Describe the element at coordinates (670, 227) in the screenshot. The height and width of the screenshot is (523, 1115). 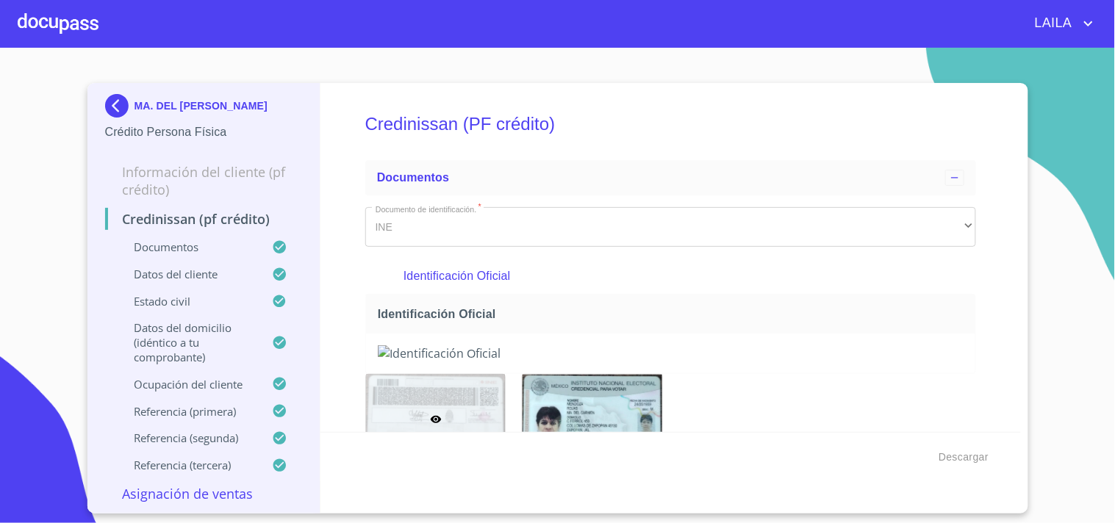
I see `div: INE` at that location.